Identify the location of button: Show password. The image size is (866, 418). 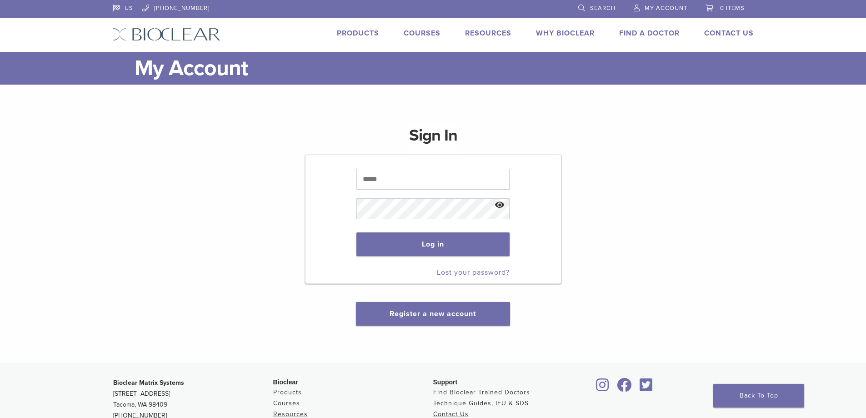
(500, 205).